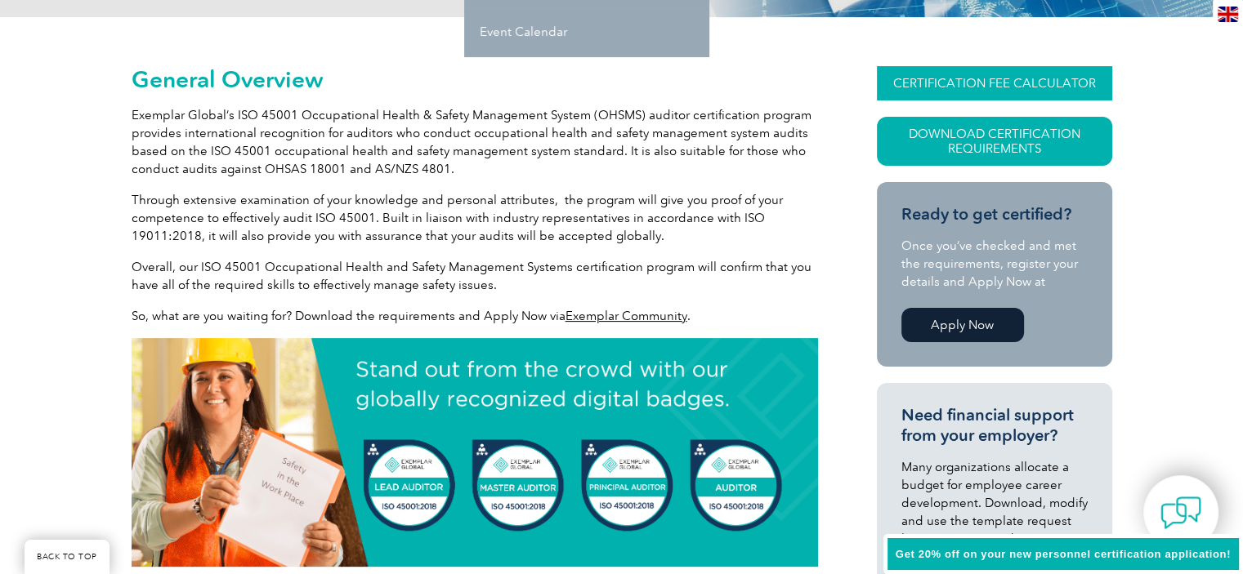  I want to click on p: Exemplar Global’s ISO 45001 Occupational Health & Safety Management System (OHSMS) auditor certif..., so click(475, 142).